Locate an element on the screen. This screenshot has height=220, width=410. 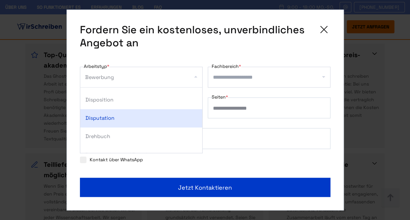
label: Arbeitstyp is located at coordinates (97, 66).